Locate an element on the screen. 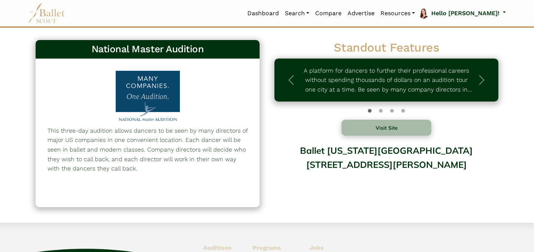  a: Dashboard is located at coordinates (263, 13).